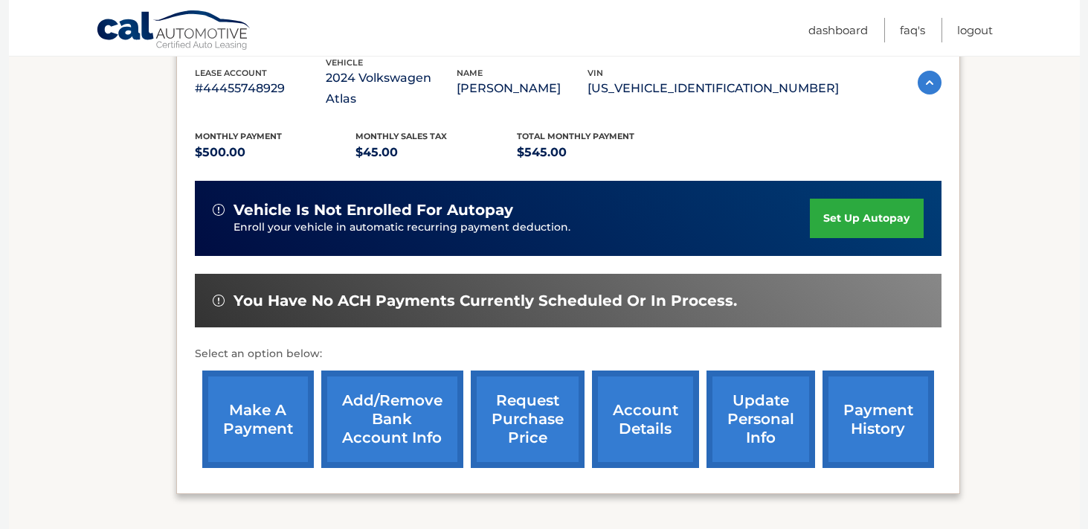 This screenshot has width=1088, height=529. Describe the element at coordinates (761, 419) in the screenshot. I see `a: update personal info` at that location.